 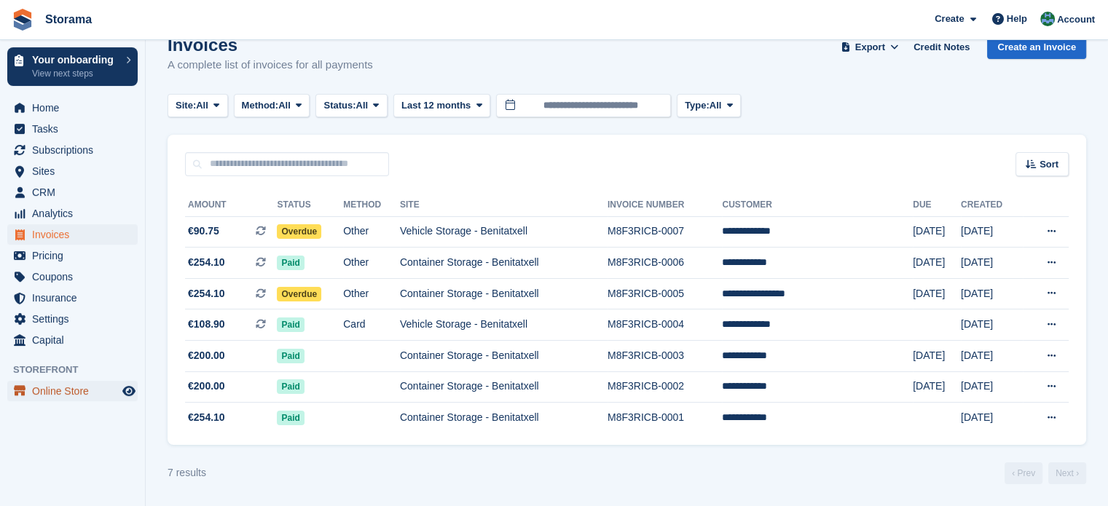 What do you see at coordinates (709, 106) in the screenshot?
I see `button: Type: All` at bounding box center [709, 106].